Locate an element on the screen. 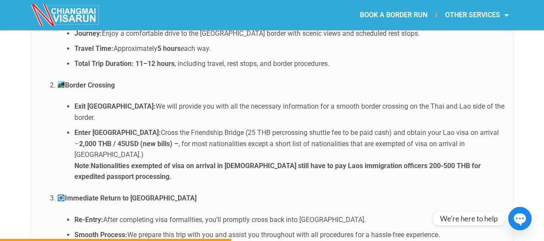  strong: 5 hours is located at coordinates (169, 48).